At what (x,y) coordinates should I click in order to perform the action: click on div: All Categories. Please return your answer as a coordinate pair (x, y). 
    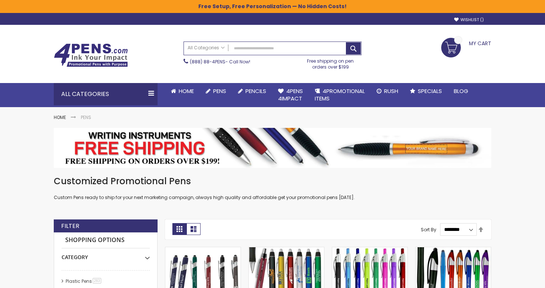
    Looking at the image, I should click on (106, 94).